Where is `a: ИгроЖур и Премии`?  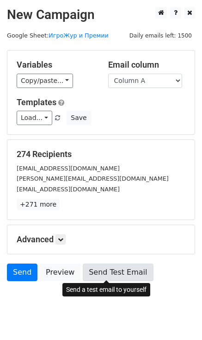 a: ИгроЖур и Премии is located at coordinates (79, 35).